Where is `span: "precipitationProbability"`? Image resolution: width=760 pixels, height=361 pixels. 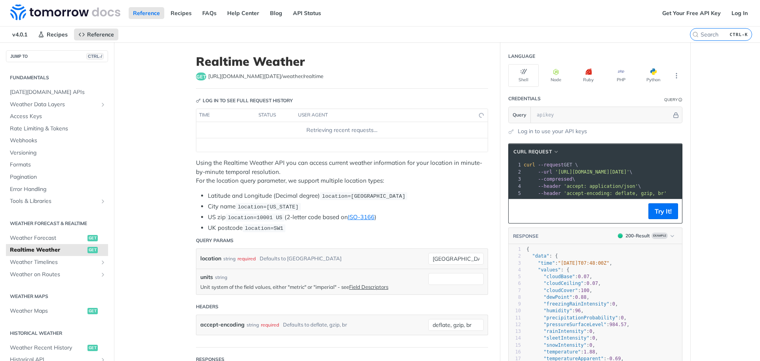 span: "precipitationProbability" is located at coordinates (581, 318).